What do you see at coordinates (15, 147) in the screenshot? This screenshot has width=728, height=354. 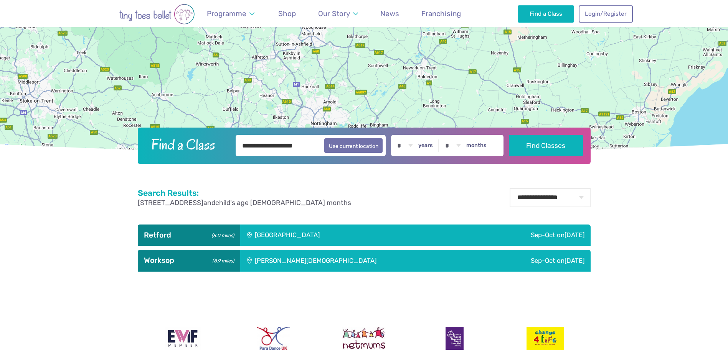 I see `img: Google` at bounding box center [15, 147].